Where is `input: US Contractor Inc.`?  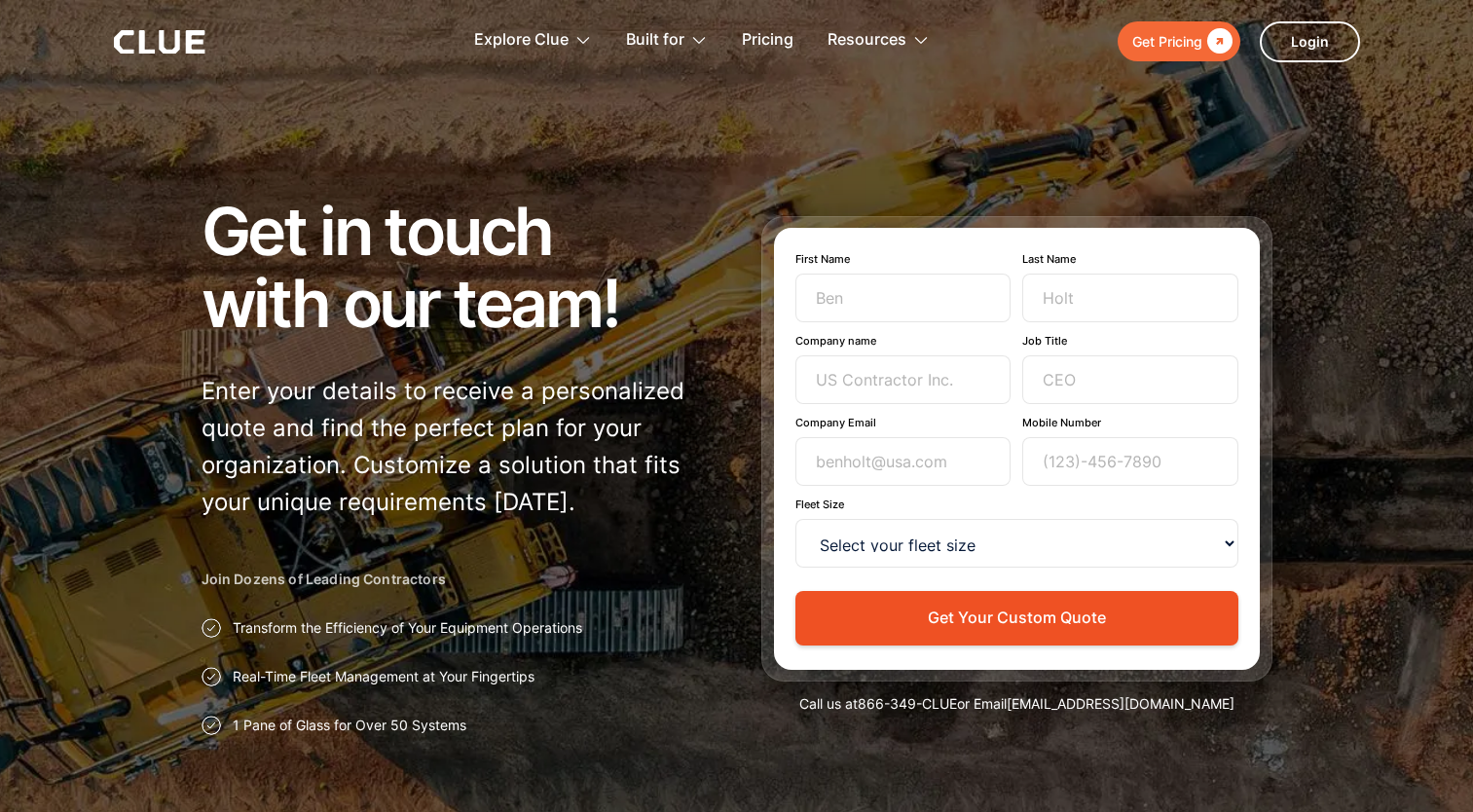
input: US Contractor Inc. is located at coordinates (903, 380).